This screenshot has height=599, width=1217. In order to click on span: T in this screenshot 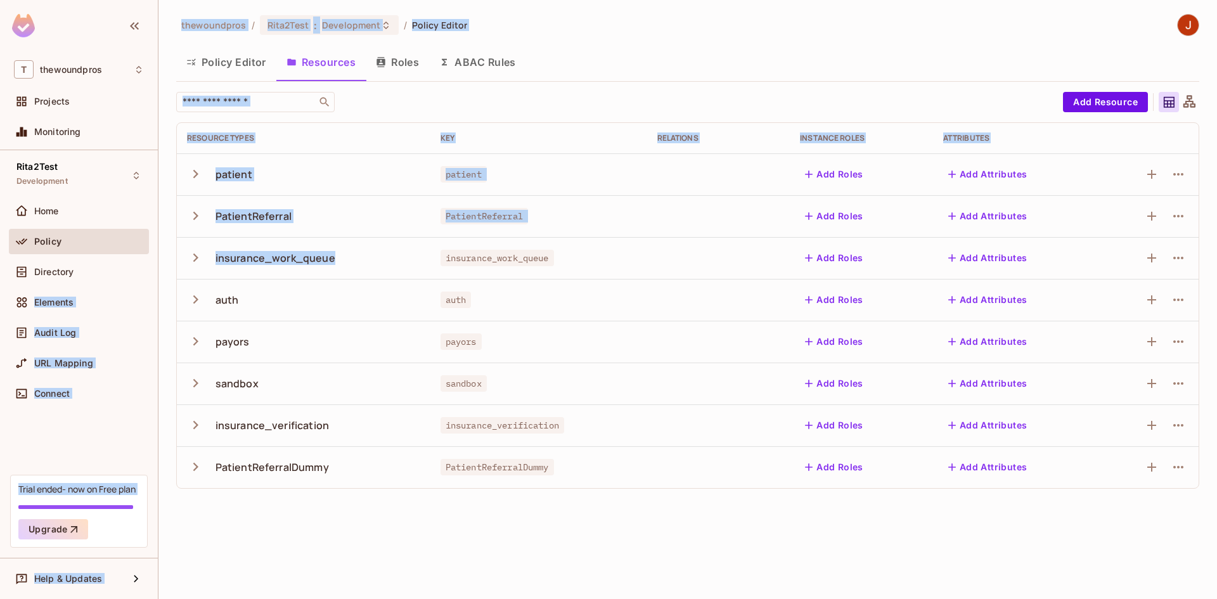, I will do `click(23, 69)`.